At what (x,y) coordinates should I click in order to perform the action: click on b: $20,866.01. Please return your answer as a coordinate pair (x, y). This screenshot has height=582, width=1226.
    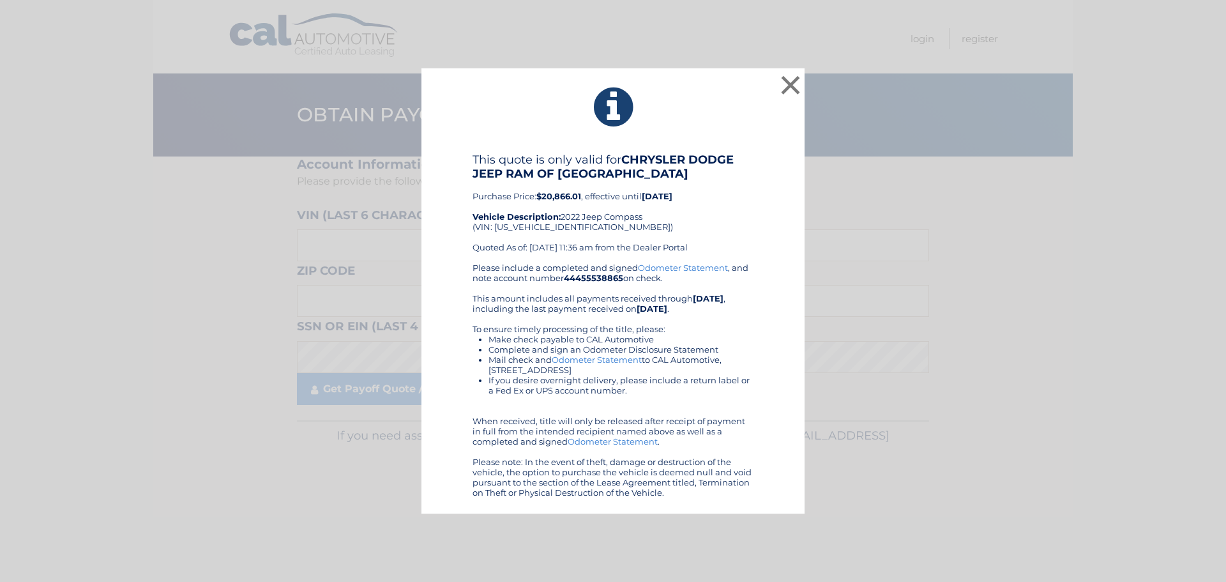
    Looking at the image, I should click on (559, 196).